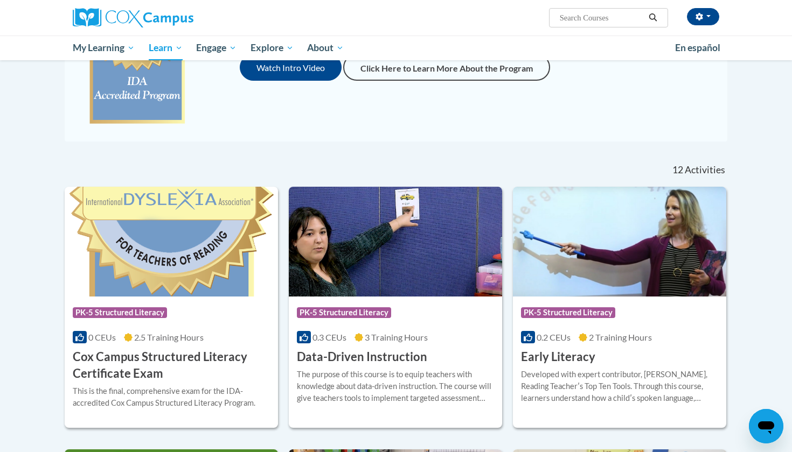 The height and width of the screenshot is (452, 792). Describe the element at coordinates (395, 387) in the screenshot. I see `div: The purpose of this course is to equip teachers with knowledge about data-driven instruction. The...` at that location.